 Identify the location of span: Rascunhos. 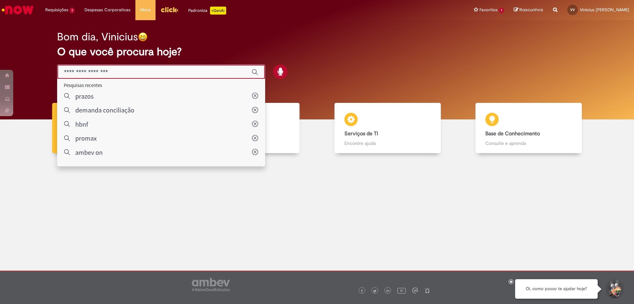
(532, 10).